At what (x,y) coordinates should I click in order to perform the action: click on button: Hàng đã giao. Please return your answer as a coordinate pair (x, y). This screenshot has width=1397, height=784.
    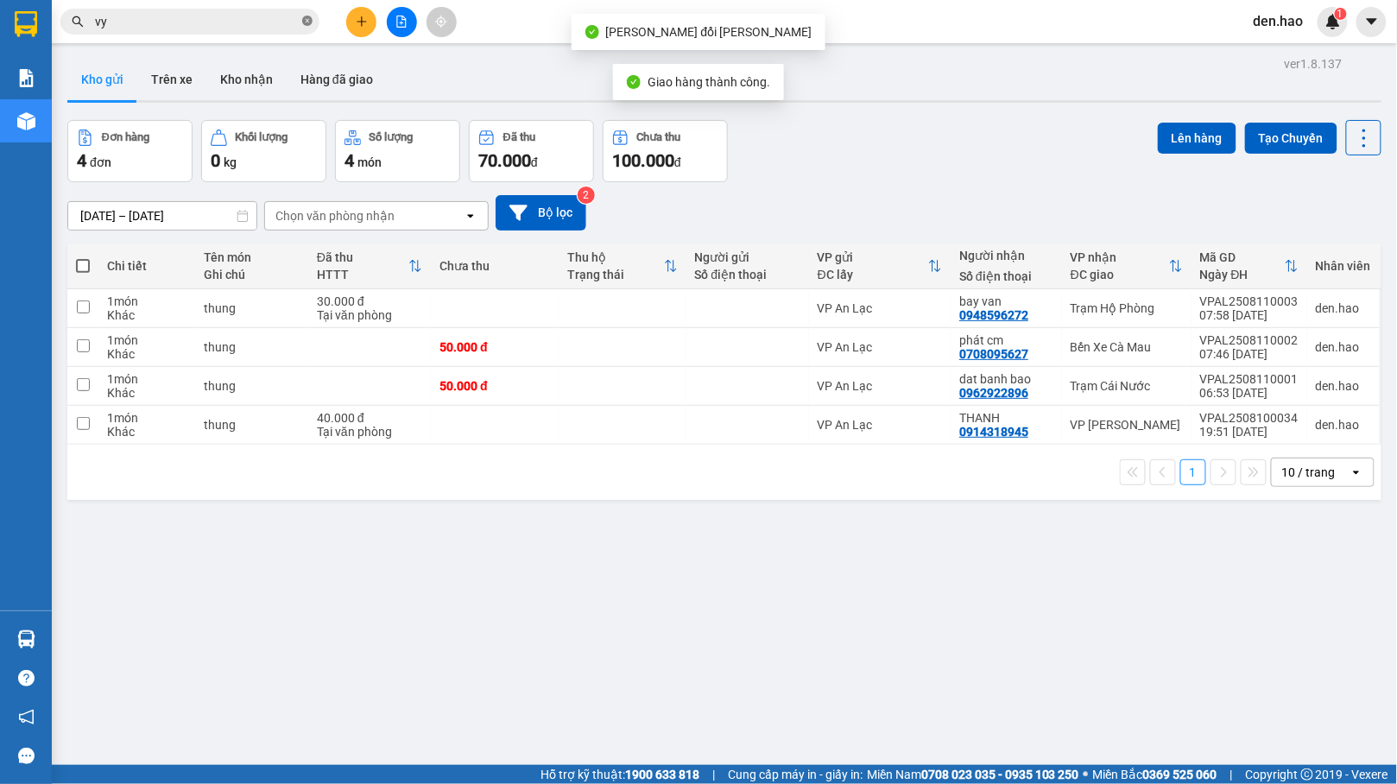
    Looking at the image, I should click on (337, 79).